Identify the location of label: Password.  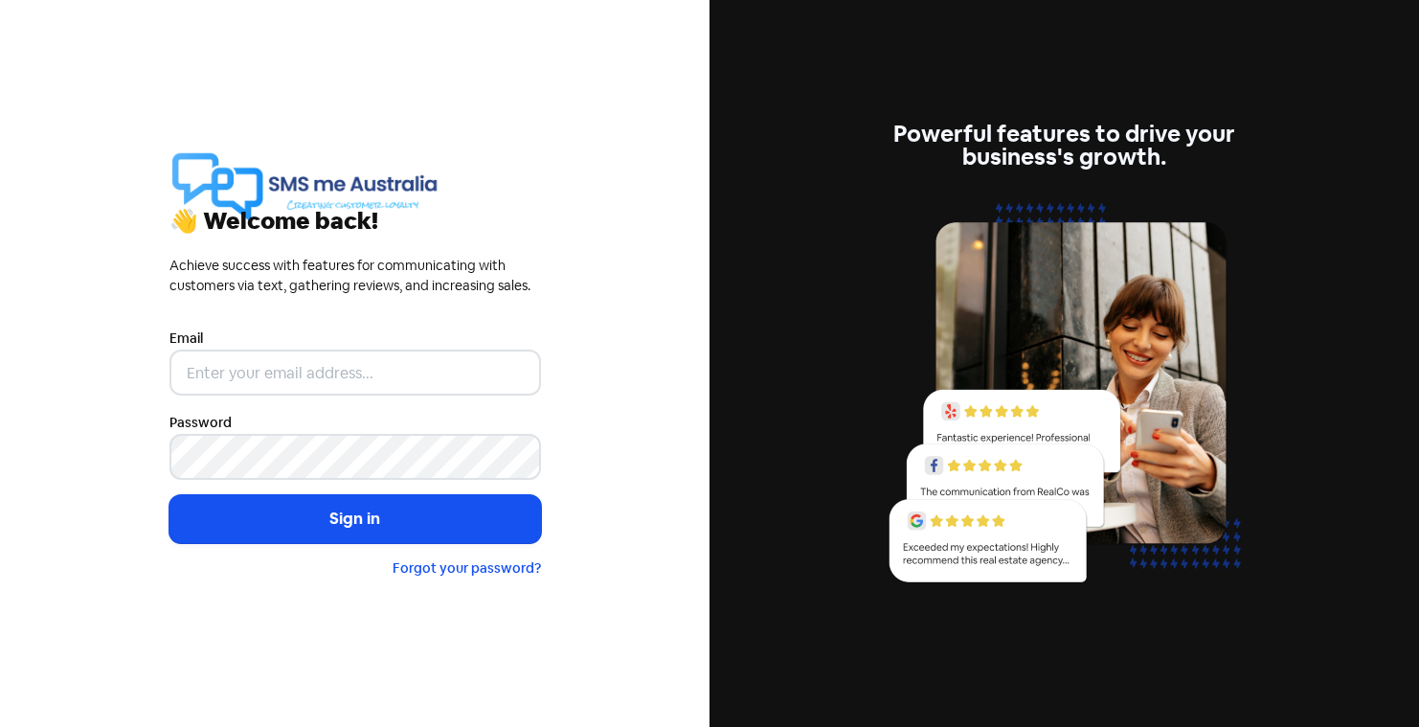
(200, 422).